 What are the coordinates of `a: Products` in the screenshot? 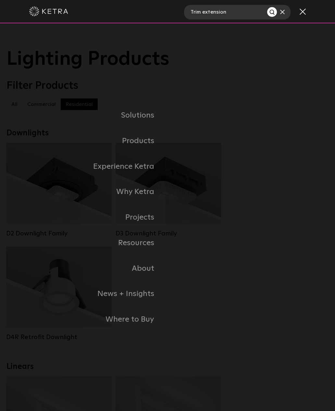 It's located at (87, 141).